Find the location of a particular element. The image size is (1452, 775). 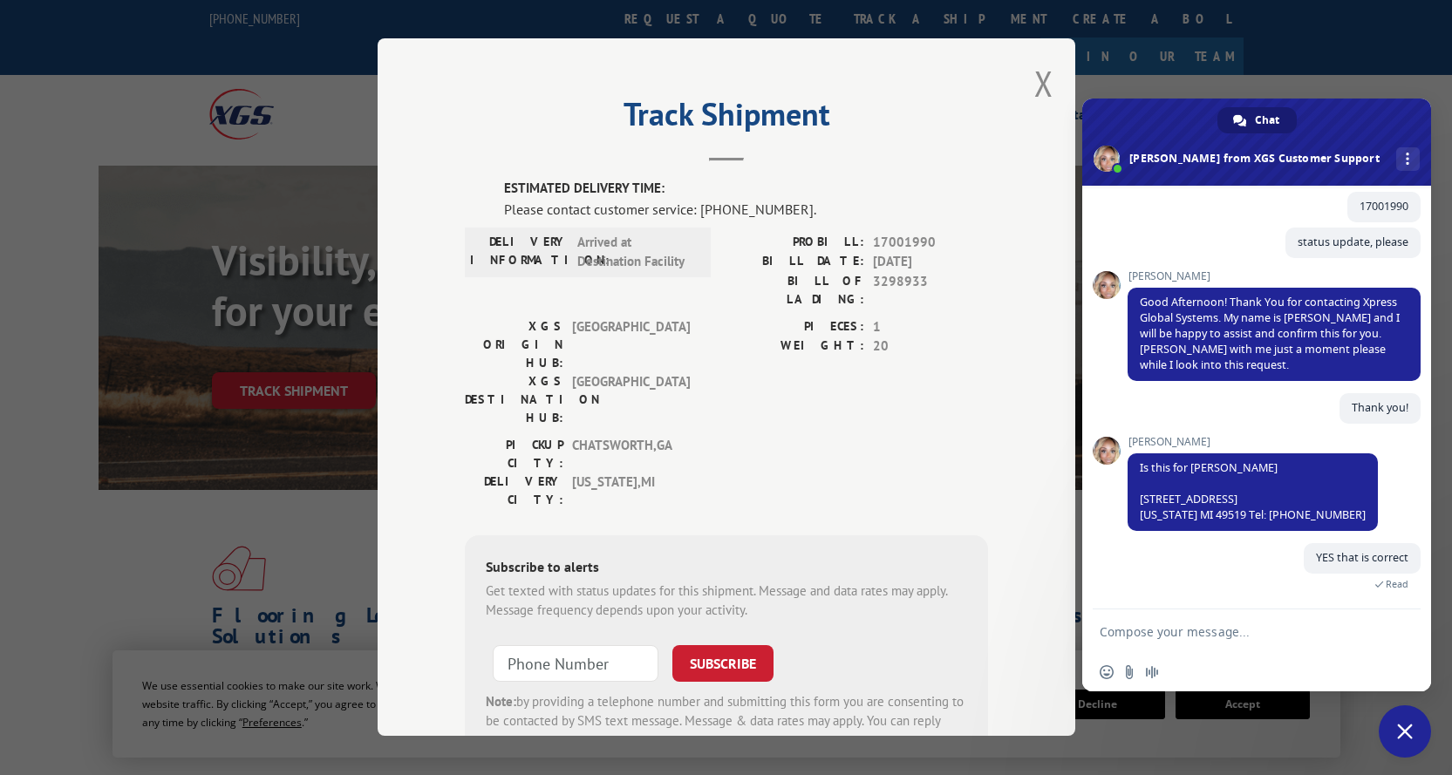

span: 20 is located at coordinates (930, 347).